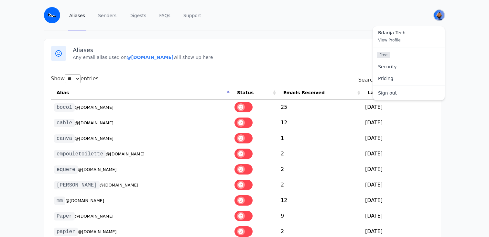  I want to click on a: Pricing, so click(409, 78).